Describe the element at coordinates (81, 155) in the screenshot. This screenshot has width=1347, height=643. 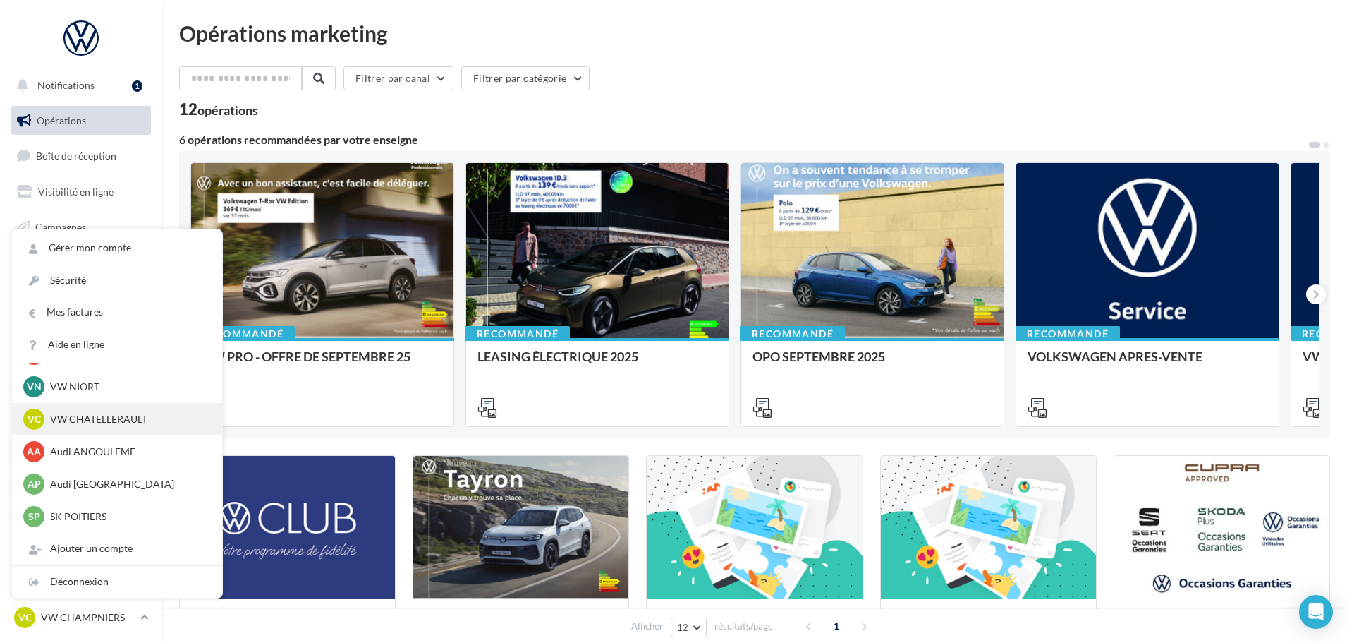
I see `a: Boîte de réception` at that location.